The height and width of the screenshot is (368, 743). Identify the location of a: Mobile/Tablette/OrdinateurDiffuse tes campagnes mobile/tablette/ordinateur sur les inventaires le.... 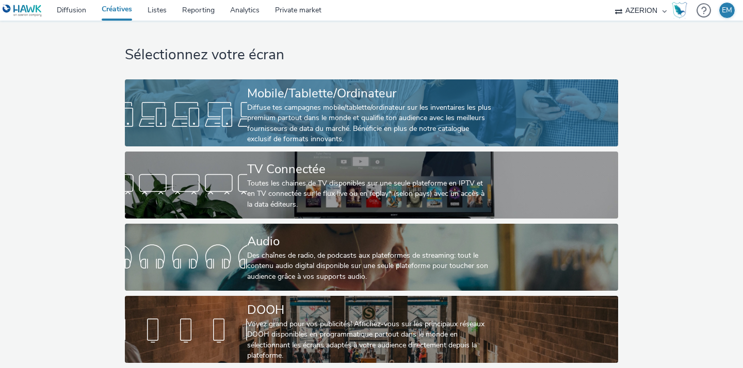
(371, 113).